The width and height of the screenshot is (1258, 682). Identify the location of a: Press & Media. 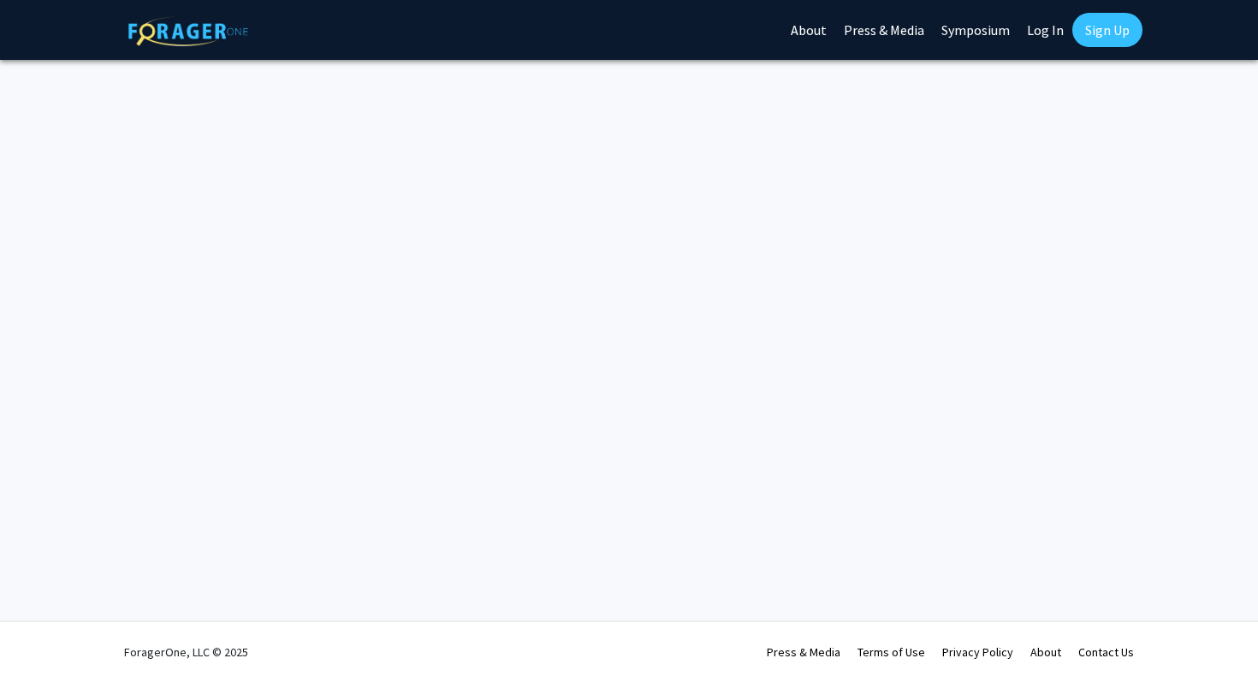
(804, 652).